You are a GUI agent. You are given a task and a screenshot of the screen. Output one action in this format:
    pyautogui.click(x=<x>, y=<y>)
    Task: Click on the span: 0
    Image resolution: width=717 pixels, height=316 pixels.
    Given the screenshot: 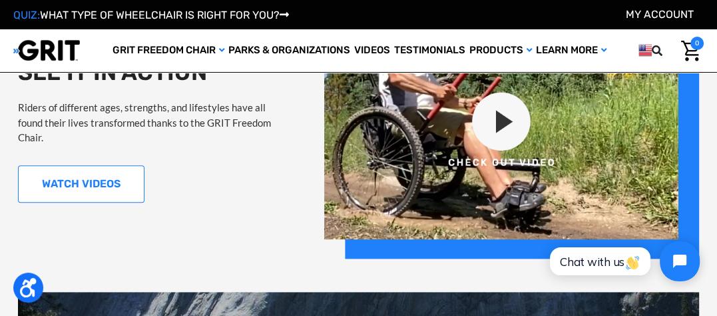 What is the action you would take?
    pyautogui.click(x=697, y=43)
    